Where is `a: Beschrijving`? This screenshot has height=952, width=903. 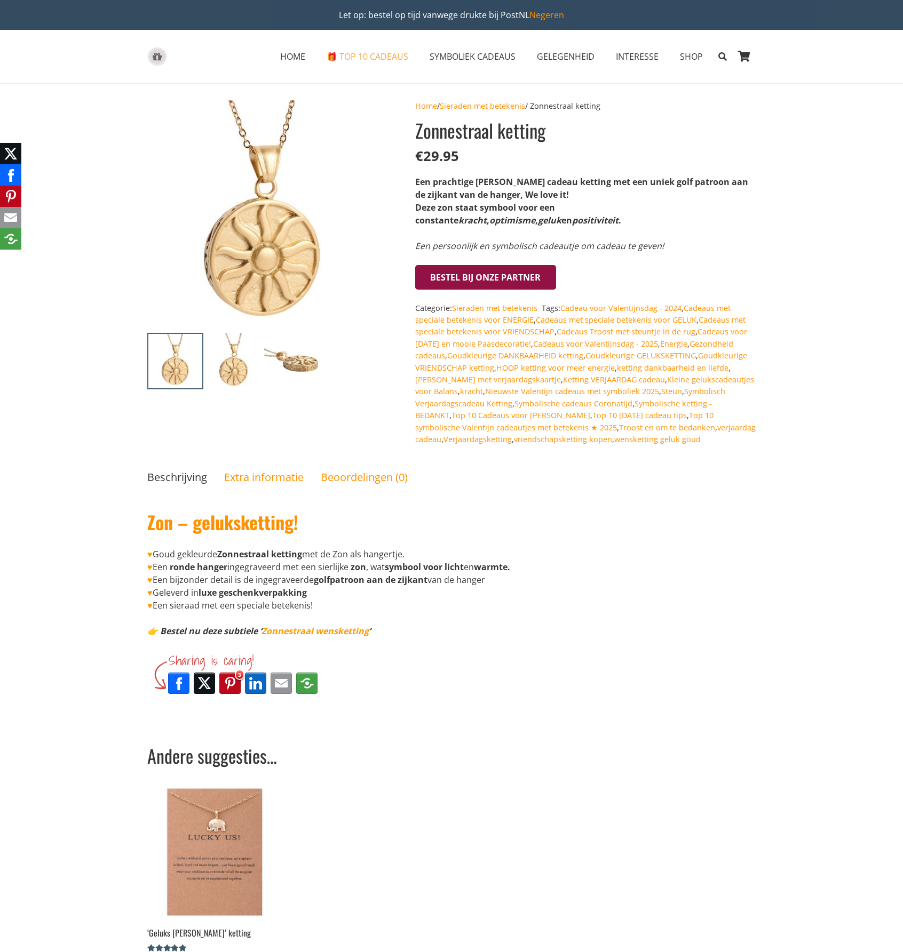 a: Beschrijving is located at coordinates (177, 477).